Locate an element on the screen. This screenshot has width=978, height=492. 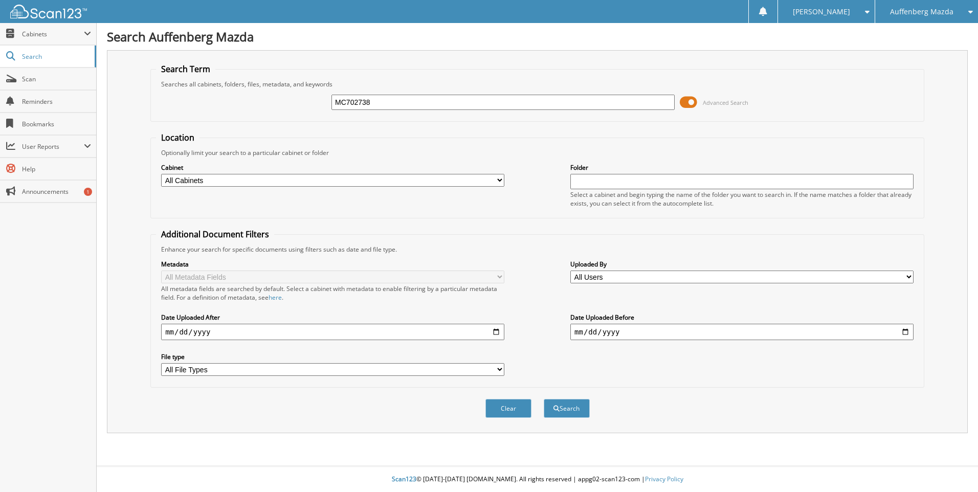
input: start is located at coordinates (332, 332).